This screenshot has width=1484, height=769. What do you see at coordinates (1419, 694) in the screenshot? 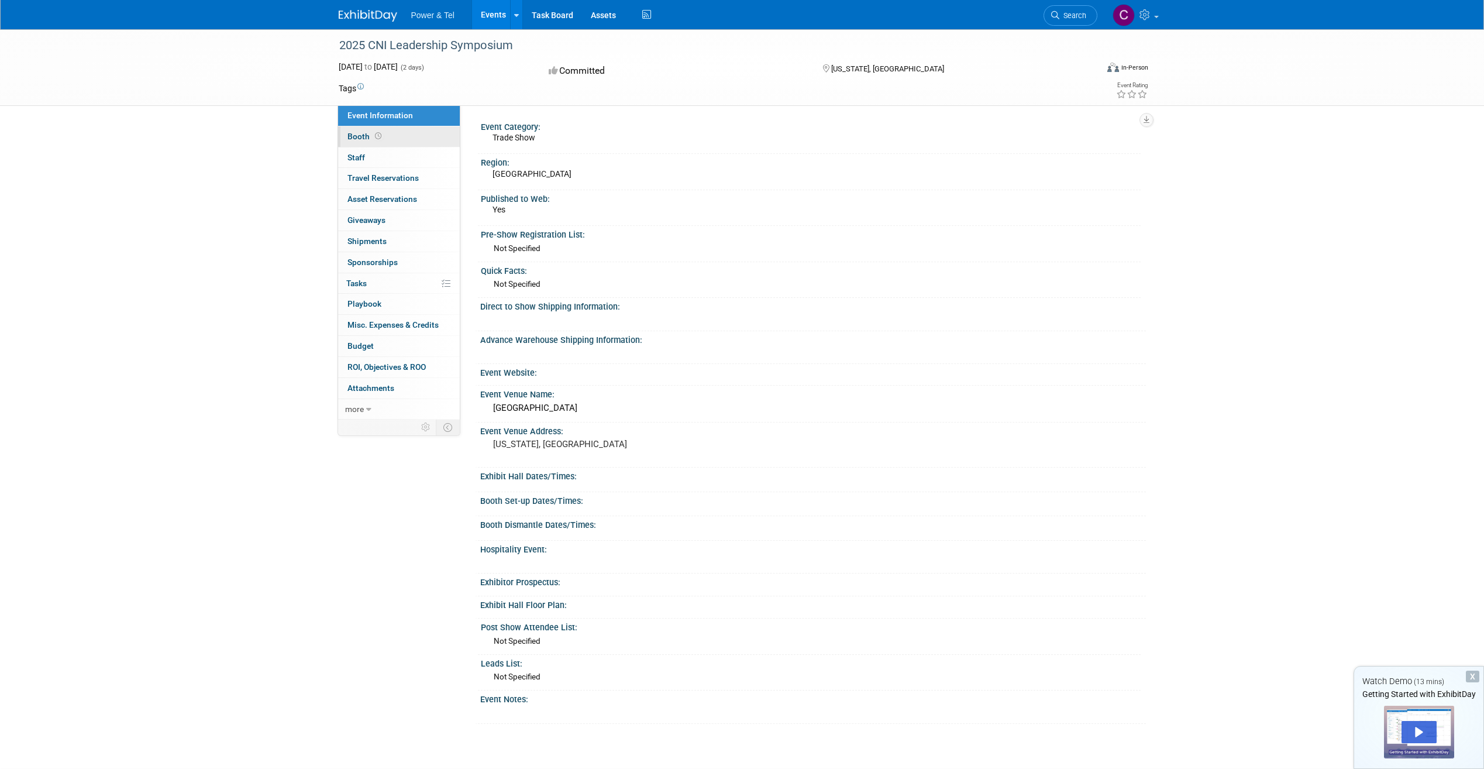
I see `div: Getting Started with ExhibitDay` at bounding box center [1419, 694].